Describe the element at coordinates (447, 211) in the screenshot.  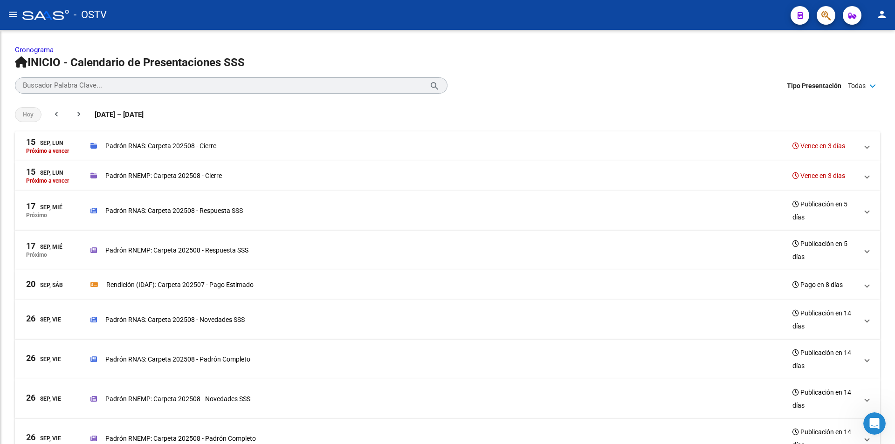
I see `mat-expansion-panel-header: 17Sep, MiéPróximoPadrón RNAS: Carpeta 202508 - Respuesta SSSPublicación en 5 días` at that location.